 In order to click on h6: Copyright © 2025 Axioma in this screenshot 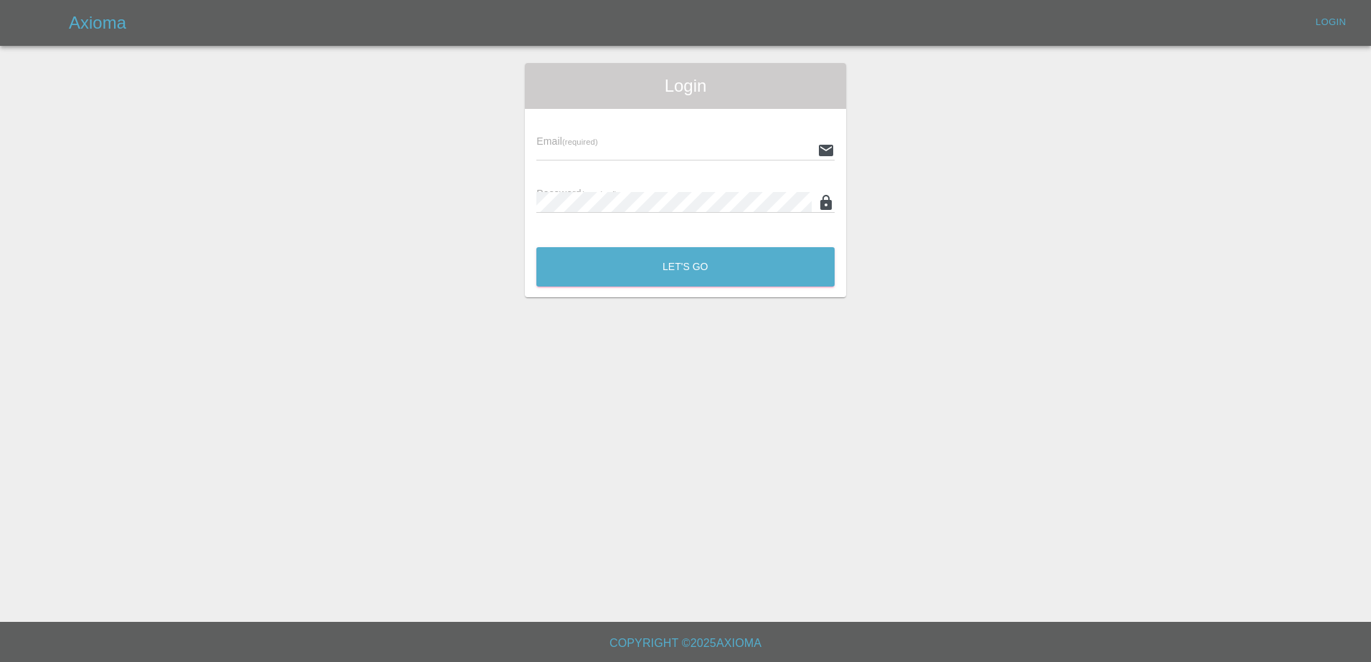, I will do `click(685, 644)`.